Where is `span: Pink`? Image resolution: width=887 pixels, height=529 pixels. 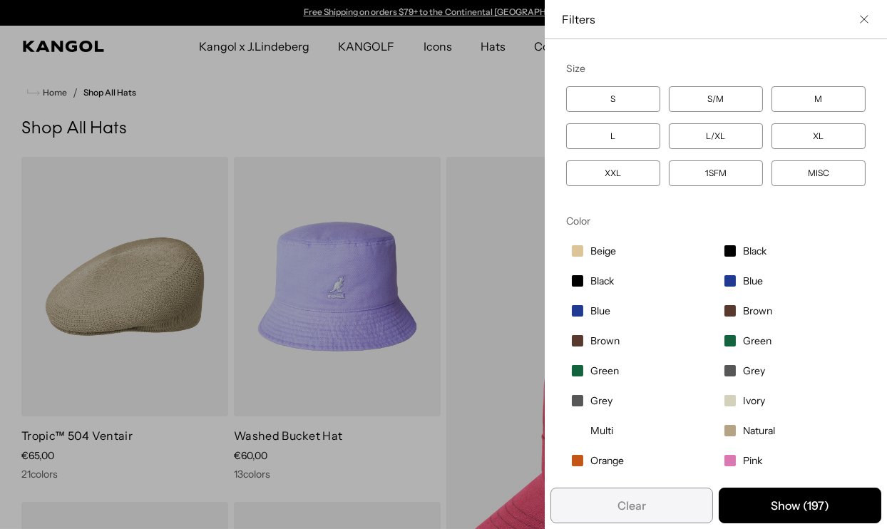 span: Pink is located at coordinates (752, 460).